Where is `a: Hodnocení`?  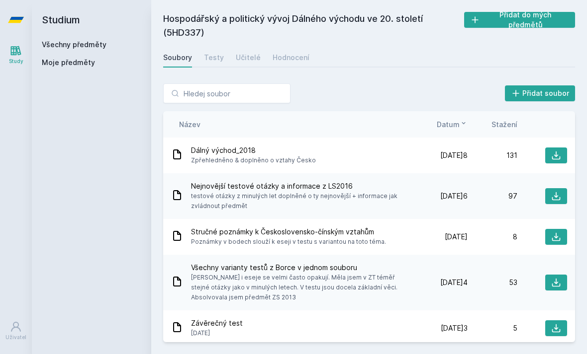 a: Hodnocení is located at coordinates (291, 58).